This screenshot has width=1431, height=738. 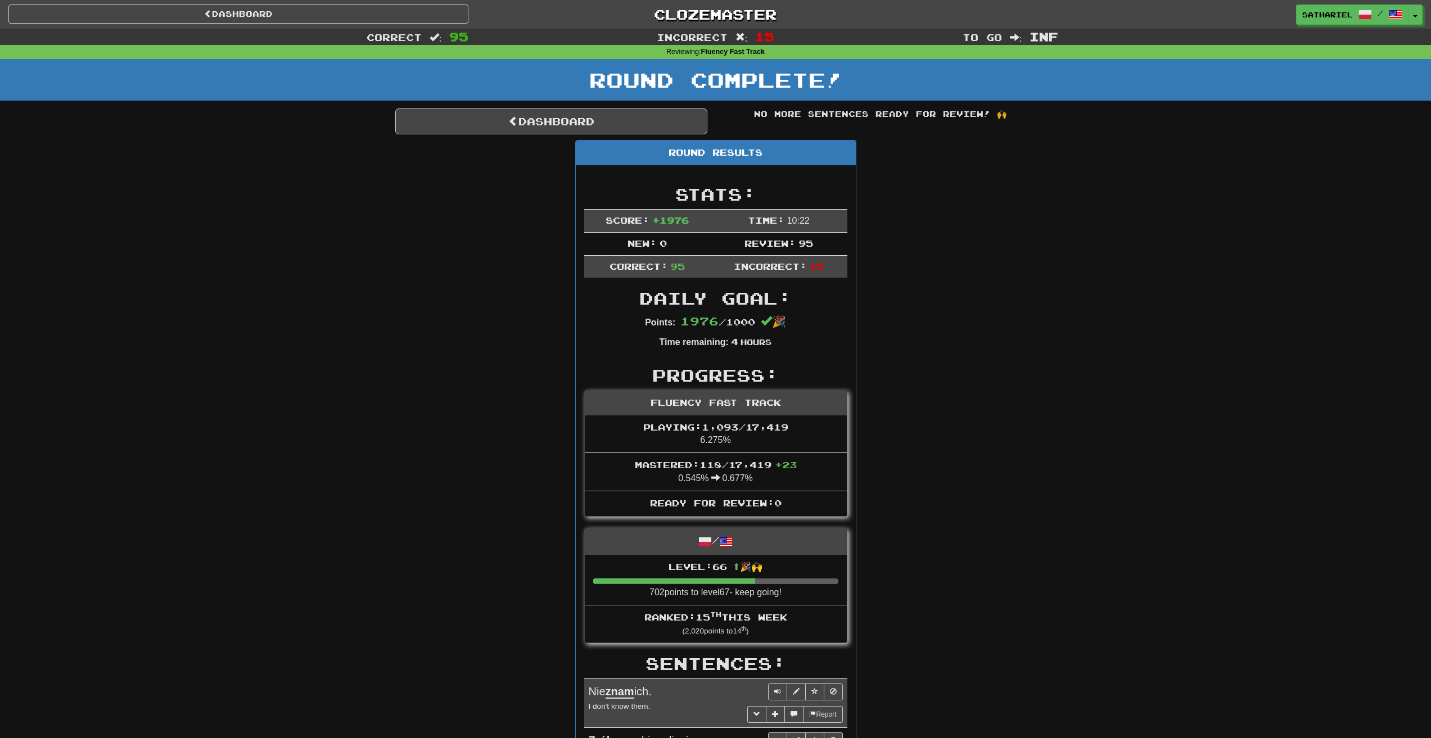 I want to click on span: New:, so click(x=642, y=243).